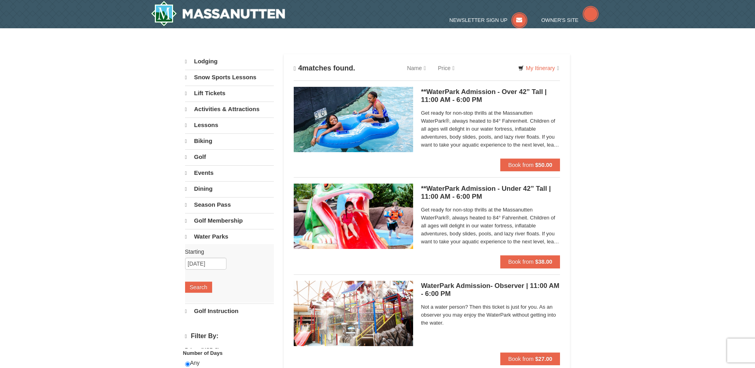  What do you see at coordinates (229, 189) in the screenshot?
I see `a: Dining` at bounding box center [229, 189].